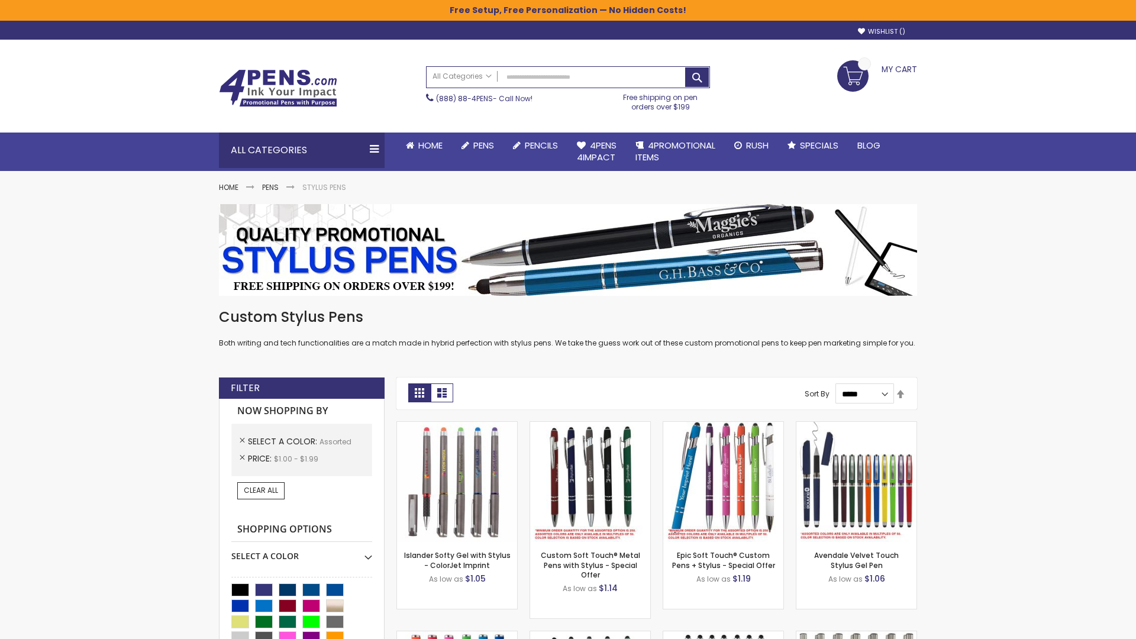  What do you see at coordinates (591, 565) in the screenshot?
I see `a: Custom Soft Touch® Metal Pens with Stylus - Special Offer` at bounding box center [591, 565].